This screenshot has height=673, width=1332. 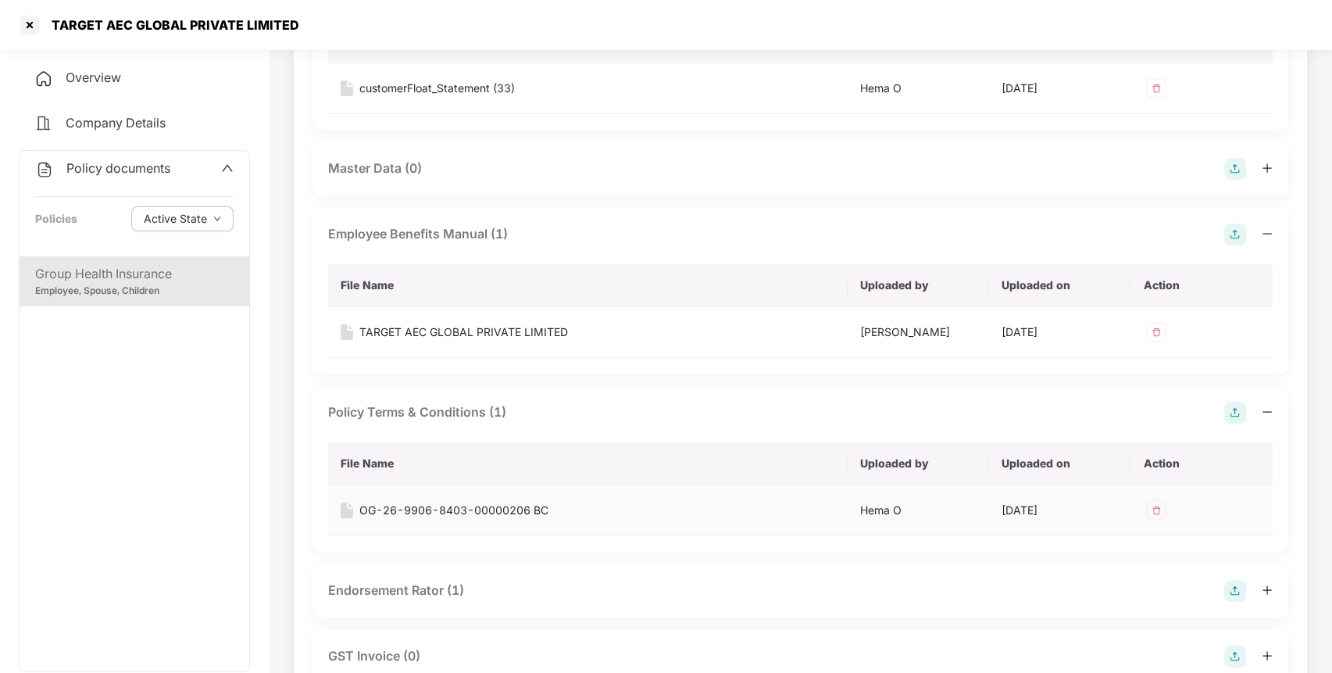 What do you see at coordinates (175, 219) in the screenshot?
I see `span: Active State` at bounding box center [175, 219].